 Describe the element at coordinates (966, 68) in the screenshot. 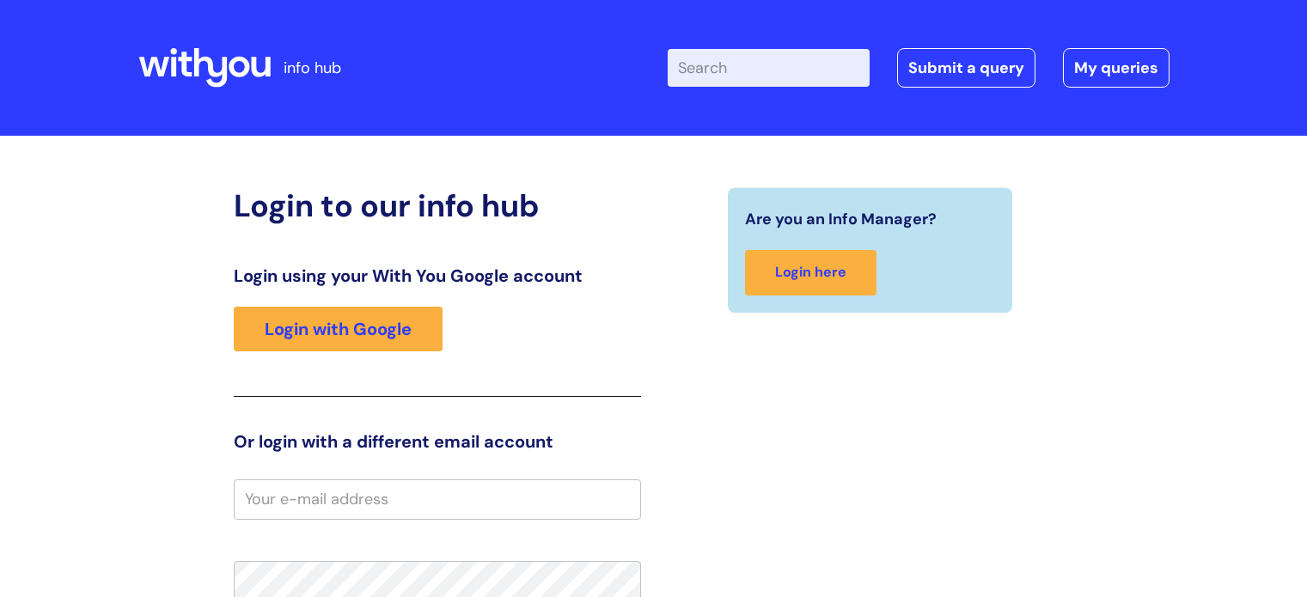

I see `a: Submit a query` at that location.